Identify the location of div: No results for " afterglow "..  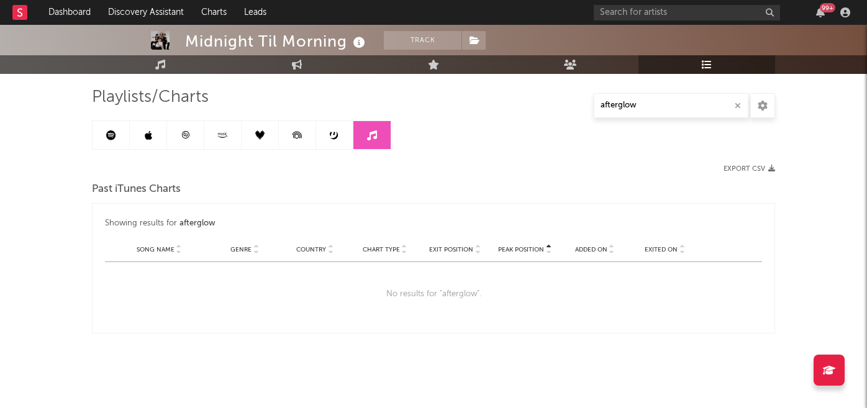
(434, 294).